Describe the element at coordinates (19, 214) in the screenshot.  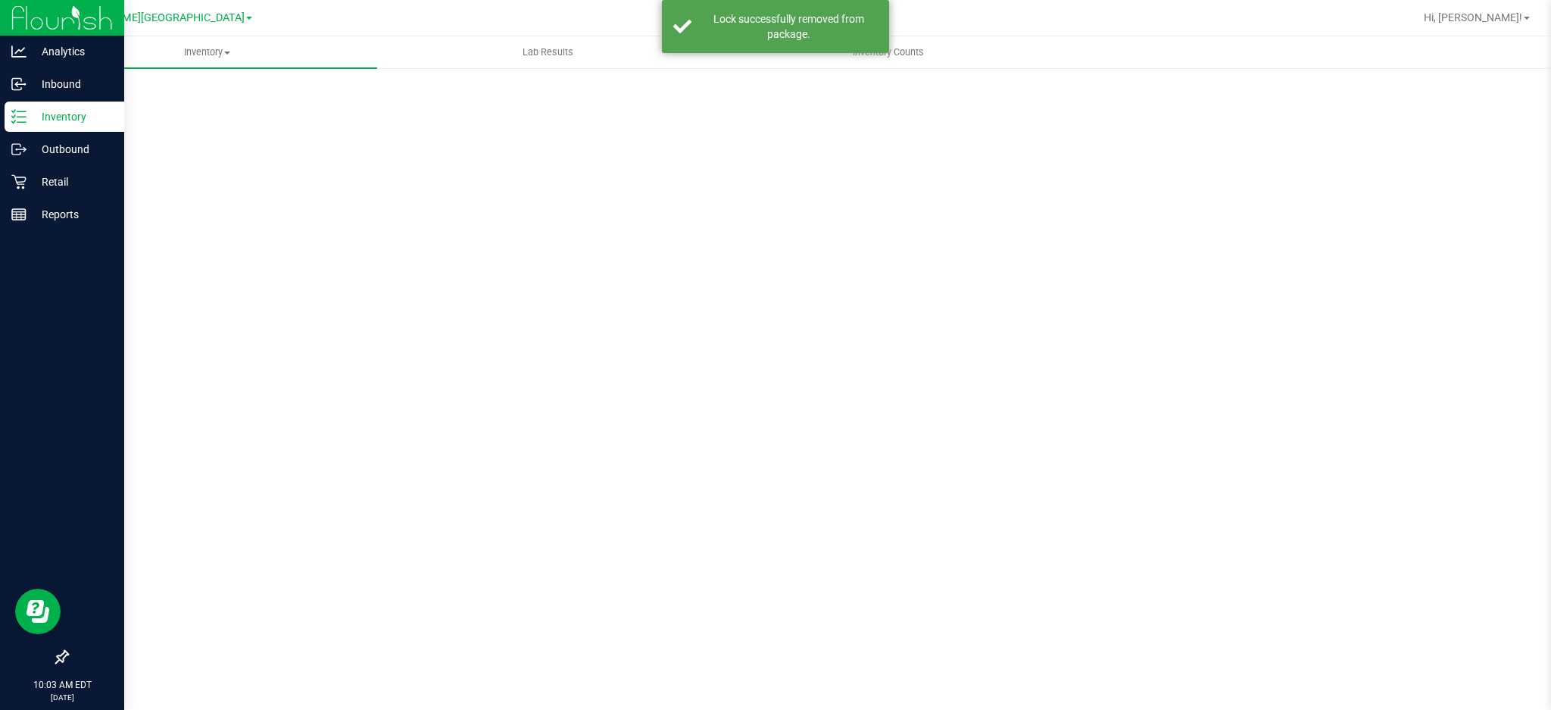
I see `inline-svg: Reports` at that location.